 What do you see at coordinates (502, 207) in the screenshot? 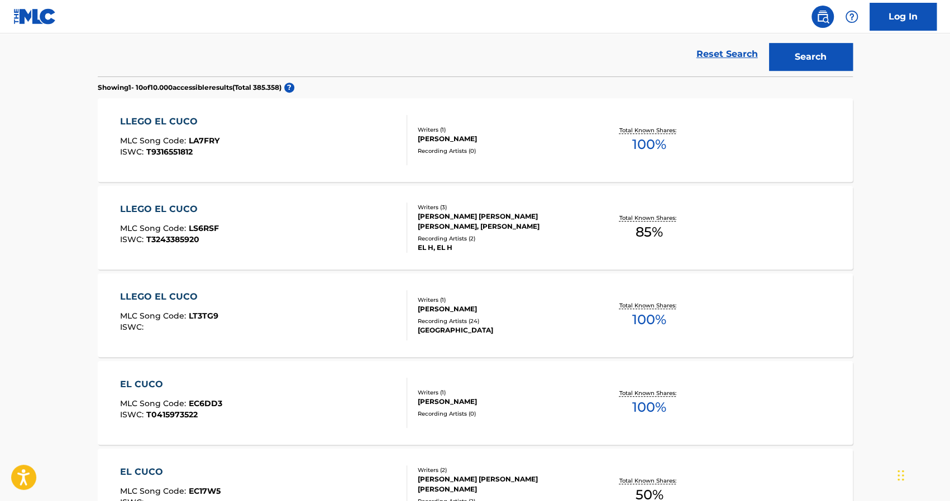
I see `div: Writers ( 3 )` at bounding box center [502, 207].